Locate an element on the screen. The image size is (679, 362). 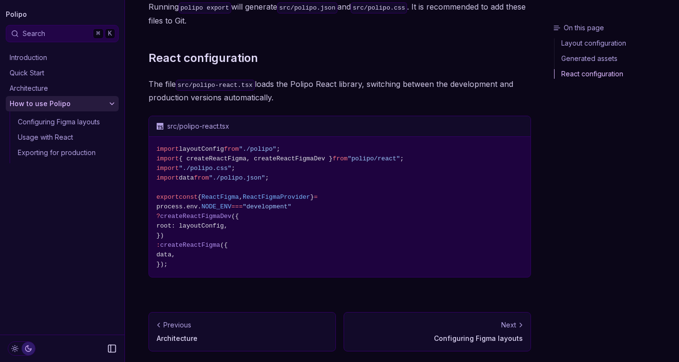
code: src/polipo.css is located at coordinates (379, 8).